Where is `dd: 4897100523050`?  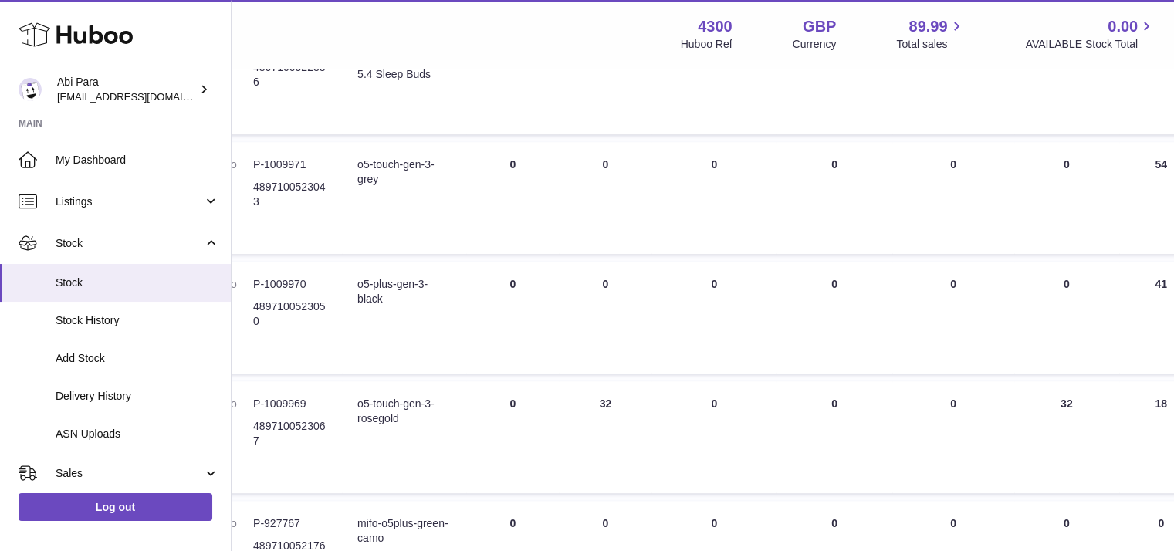 dd: 4897100523050 is located at coordinates (289, 314).